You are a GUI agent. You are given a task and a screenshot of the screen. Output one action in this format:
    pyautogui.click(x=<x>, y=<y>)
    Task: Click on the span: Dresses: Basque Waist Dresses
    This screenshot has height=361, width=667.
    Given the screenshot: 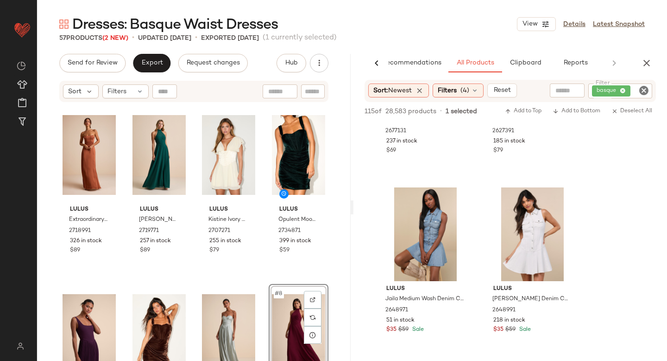 What is the action you would take?
    pyautogui.click(x=175, y=25)
    